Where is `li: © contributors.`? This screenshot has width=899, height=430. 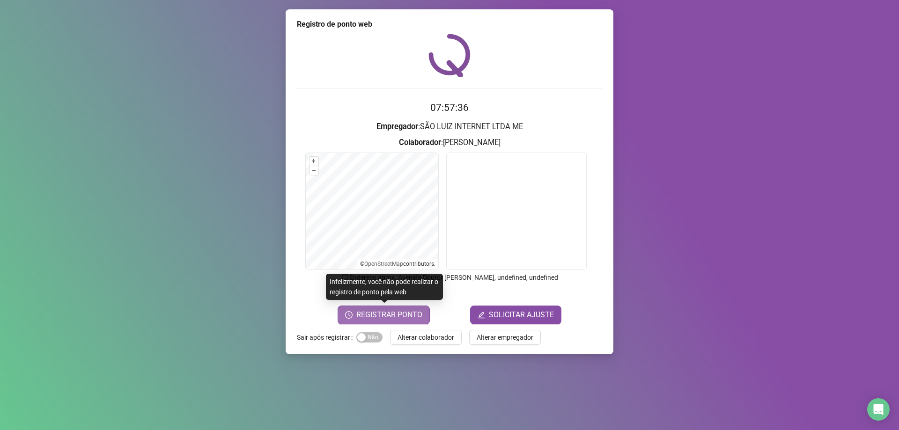 li: © contributors. is located at coordinates (397, 264).